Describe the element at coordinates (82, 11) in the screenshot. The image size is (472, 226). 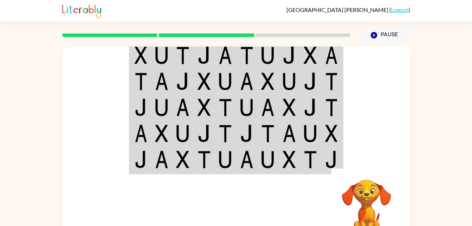
I see `img: Literably` at that location.